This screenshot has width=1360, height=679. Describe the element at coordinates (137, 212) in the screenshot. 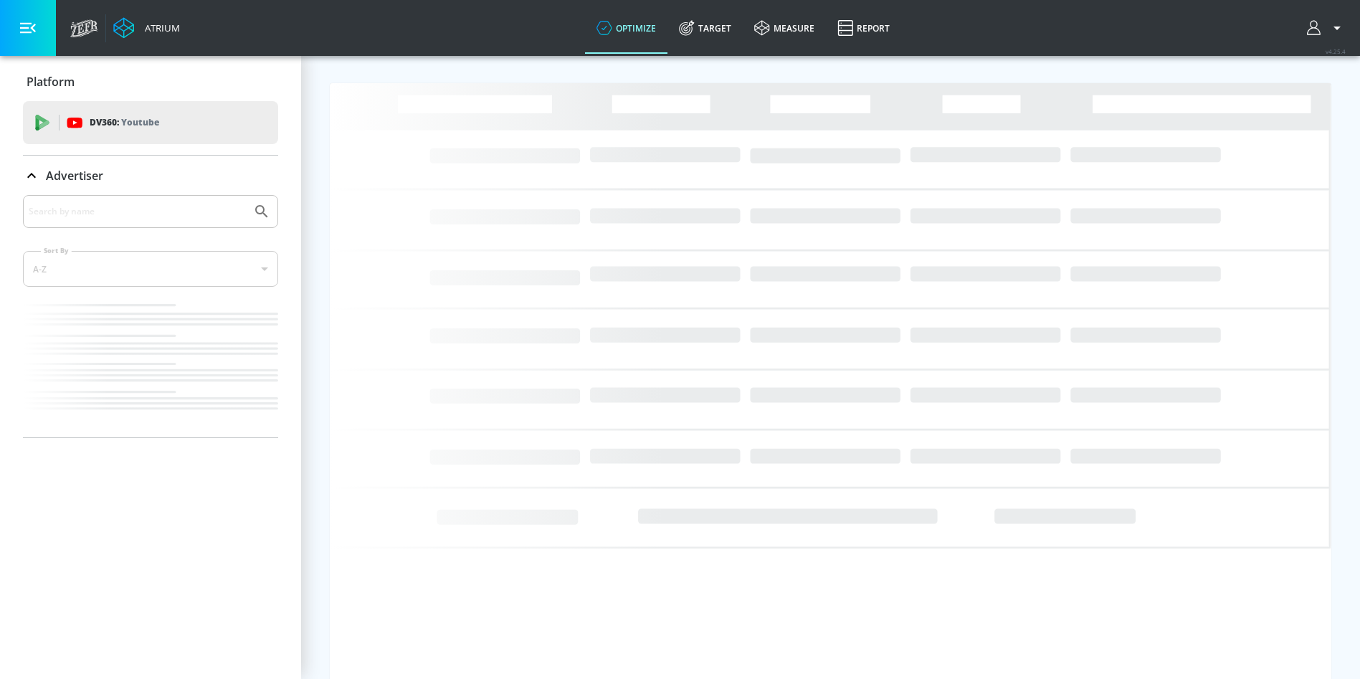

I see `input: Search by name` at that location.